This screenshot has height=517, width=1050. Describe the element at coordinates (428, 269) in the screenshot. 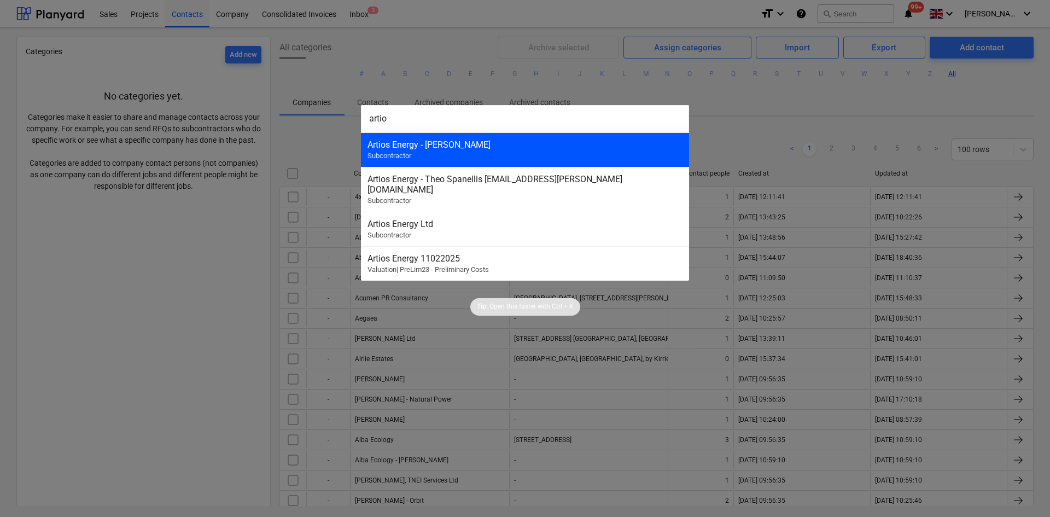

I see `span: Valuation | PreLim23 - Preliminary Costs` at that location.